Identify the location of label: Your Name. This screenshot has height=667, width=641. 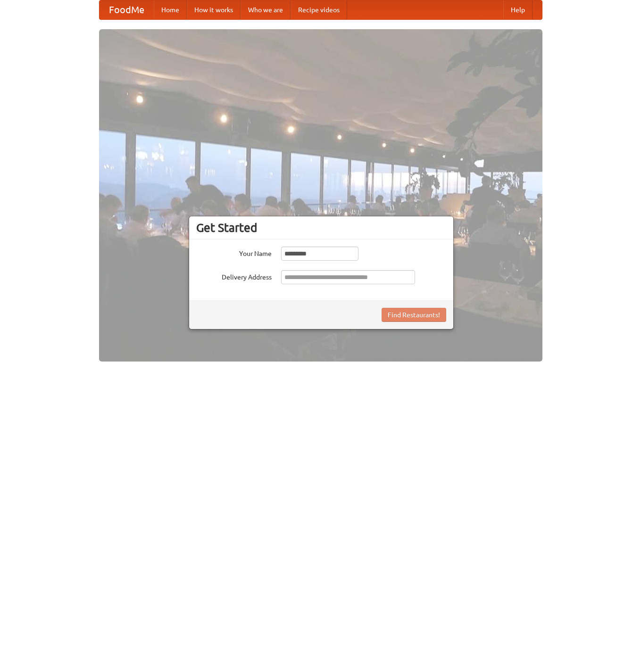
(234, 252).